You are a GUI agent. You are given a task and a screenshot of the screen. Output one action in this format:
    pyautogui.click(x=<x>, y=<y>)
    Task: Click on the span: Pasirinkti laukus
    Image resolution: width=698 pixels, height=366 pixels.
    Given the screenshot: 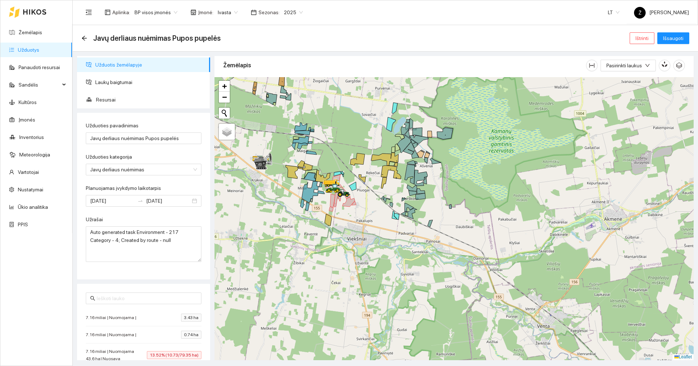 What is the action you would take?
    pyautogui.click(x=624, y=65)
    